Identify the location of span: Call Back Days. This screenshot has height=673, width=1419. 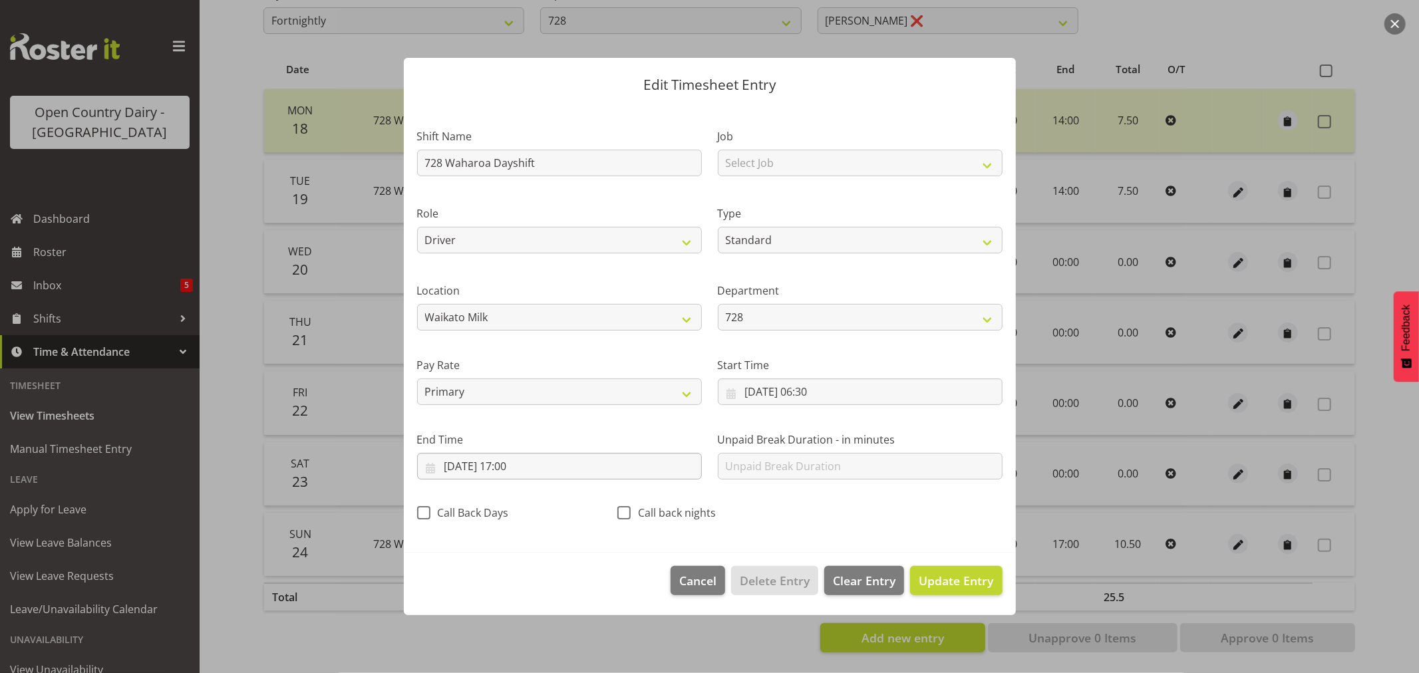
(470, 513).